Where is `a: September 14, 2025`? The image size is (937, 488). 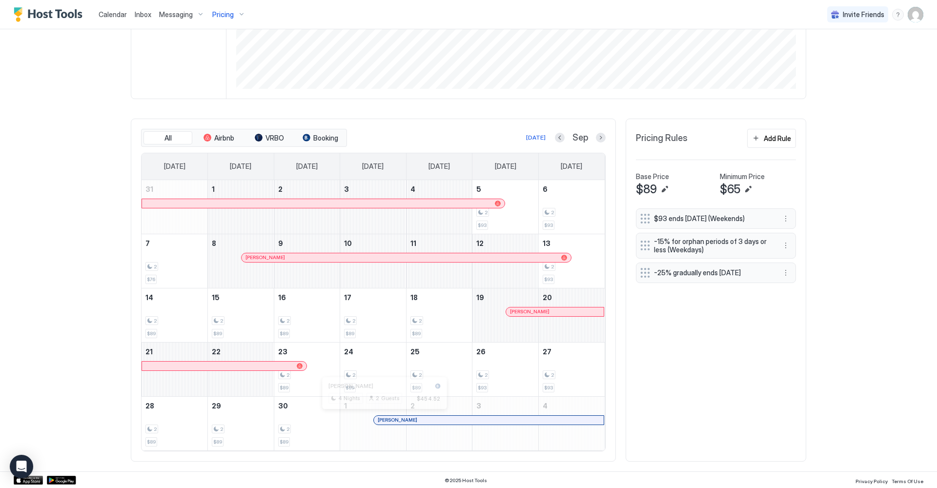 a: September 14, 2025 is located at coordinates (174, 297).